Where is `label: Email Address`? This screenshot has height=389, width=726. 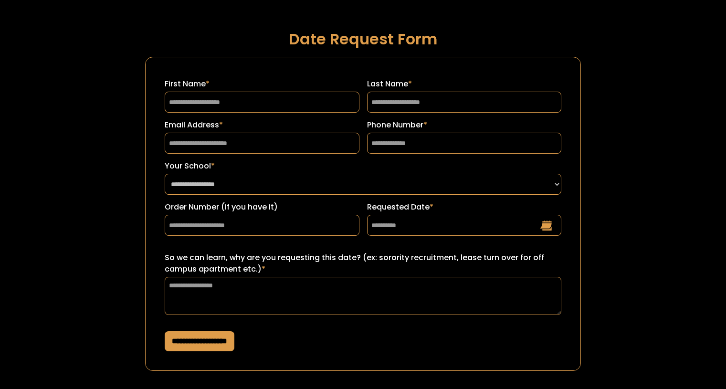
label: Email Address is located at coordinates (261, 125).